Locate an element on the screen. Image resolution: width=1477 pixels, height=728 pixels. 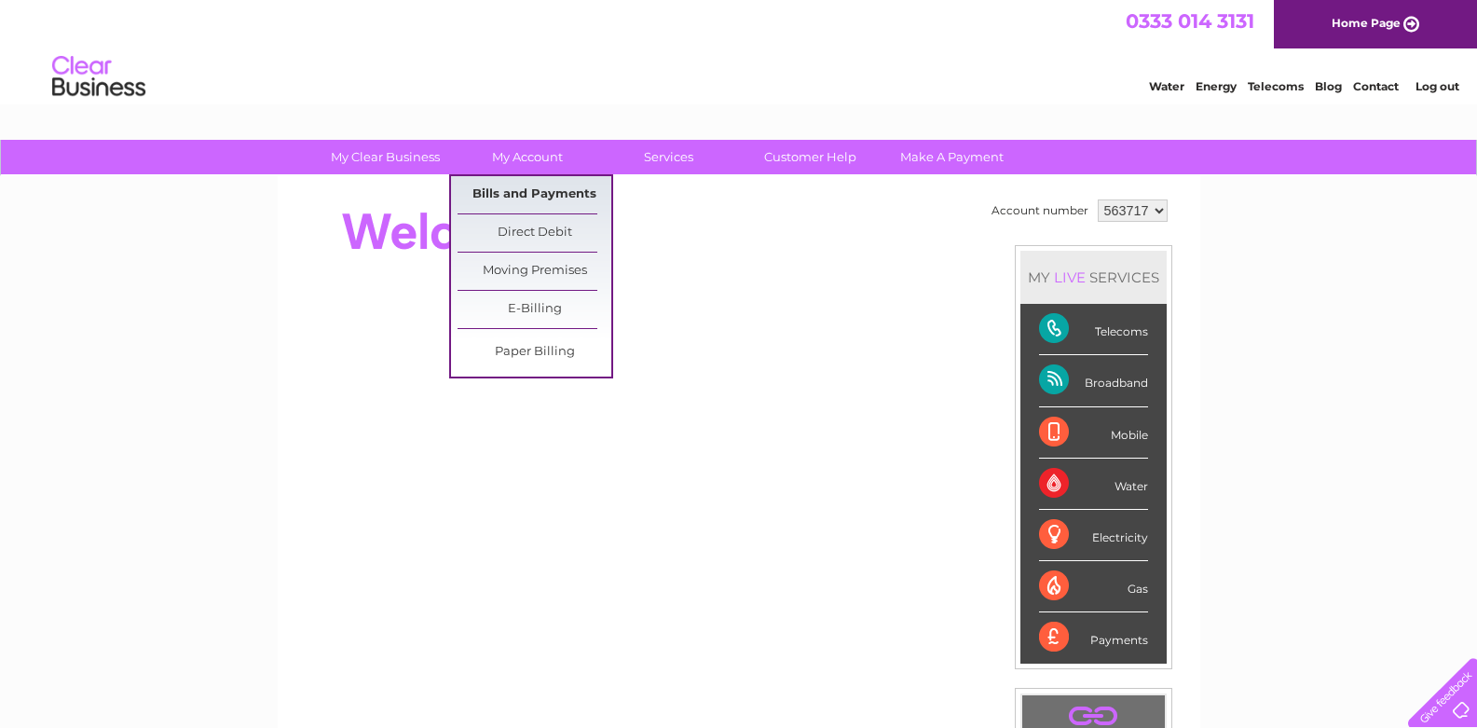
div: Broadband is located at coordinates (1093, 380).